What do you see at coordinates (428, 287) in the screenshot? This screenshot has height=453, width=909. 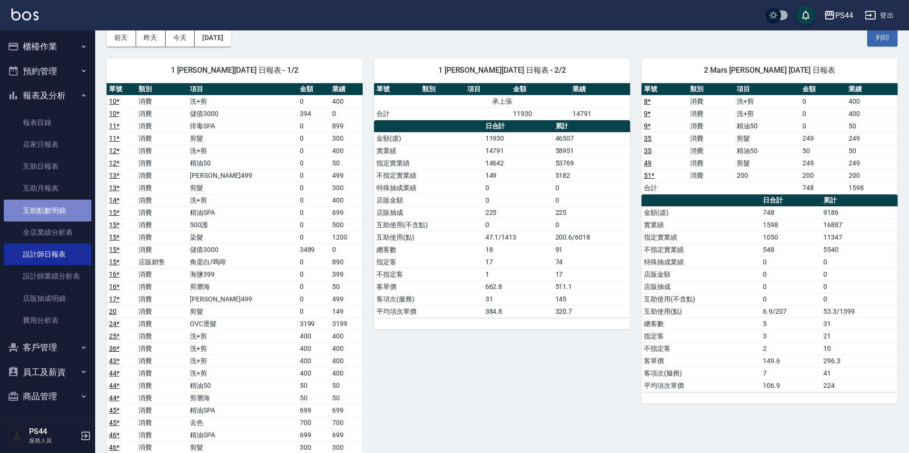 I see `td: 客單價` at bounding box center [428, 287].